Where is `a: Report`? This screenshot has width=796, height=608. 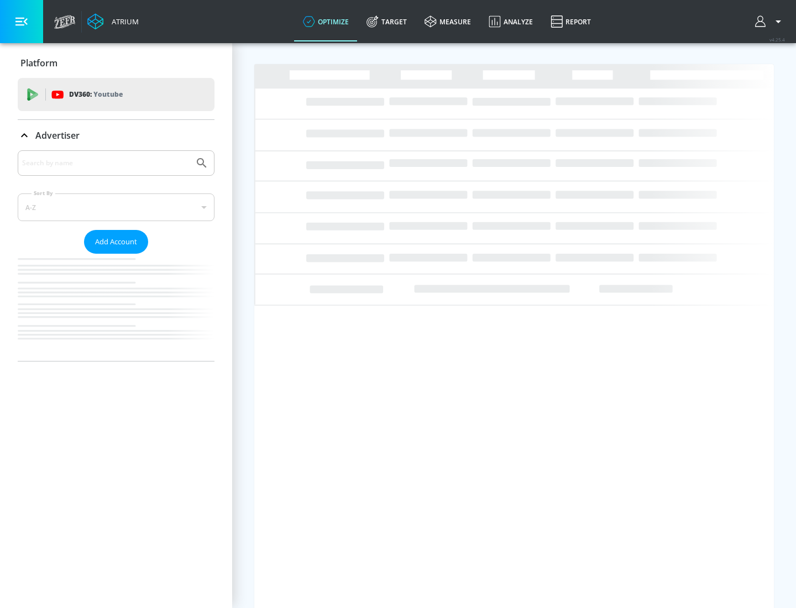 a: Report is located at coordinates (570, 22).